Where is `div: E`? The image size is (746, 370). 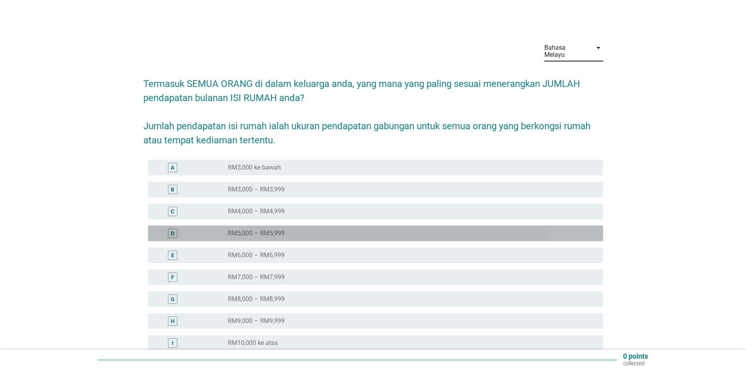 div: E is located at coordinates (173, 255).